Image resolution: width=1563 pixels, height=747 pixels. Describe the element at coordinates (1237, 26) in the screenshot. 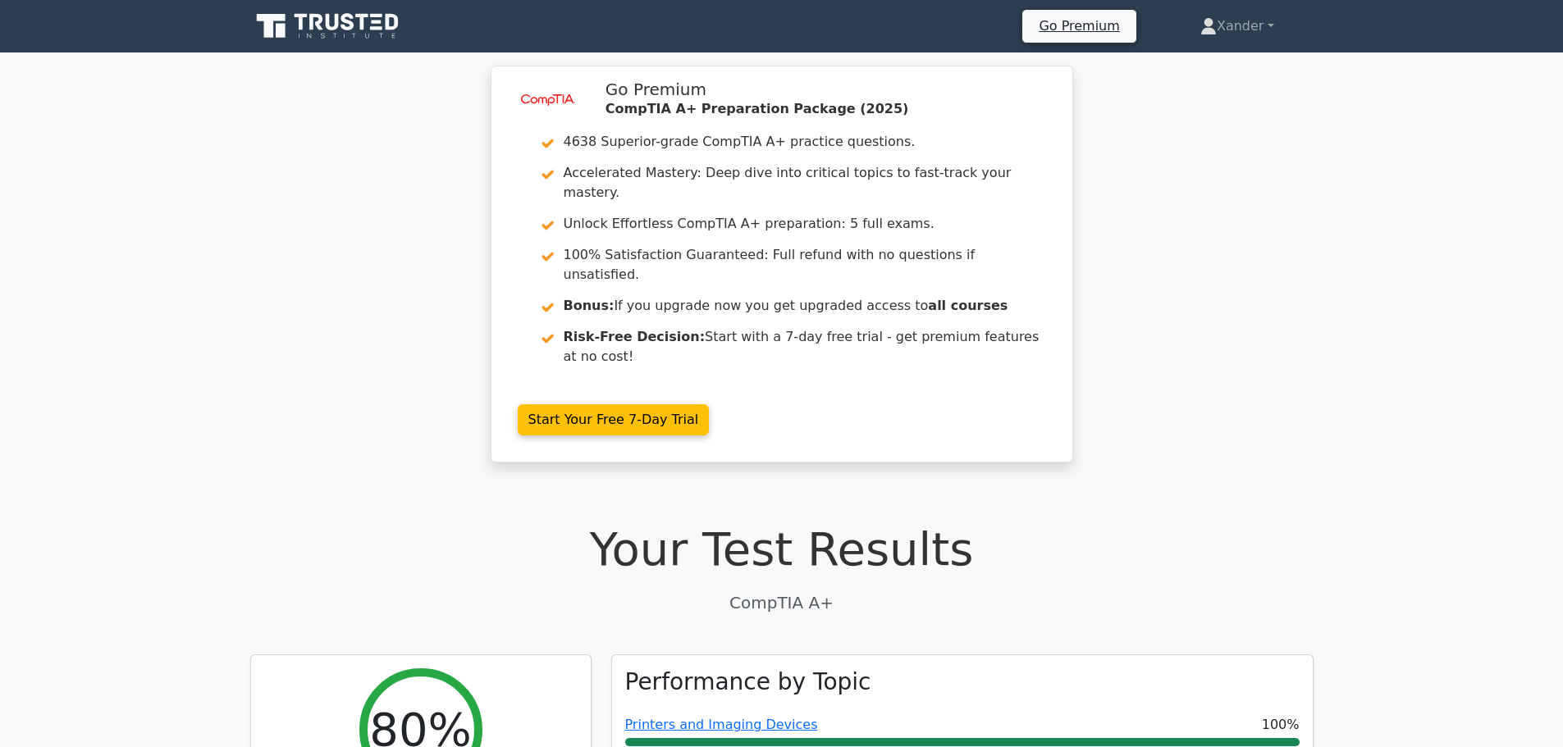

I see `a: Xander` at that location.